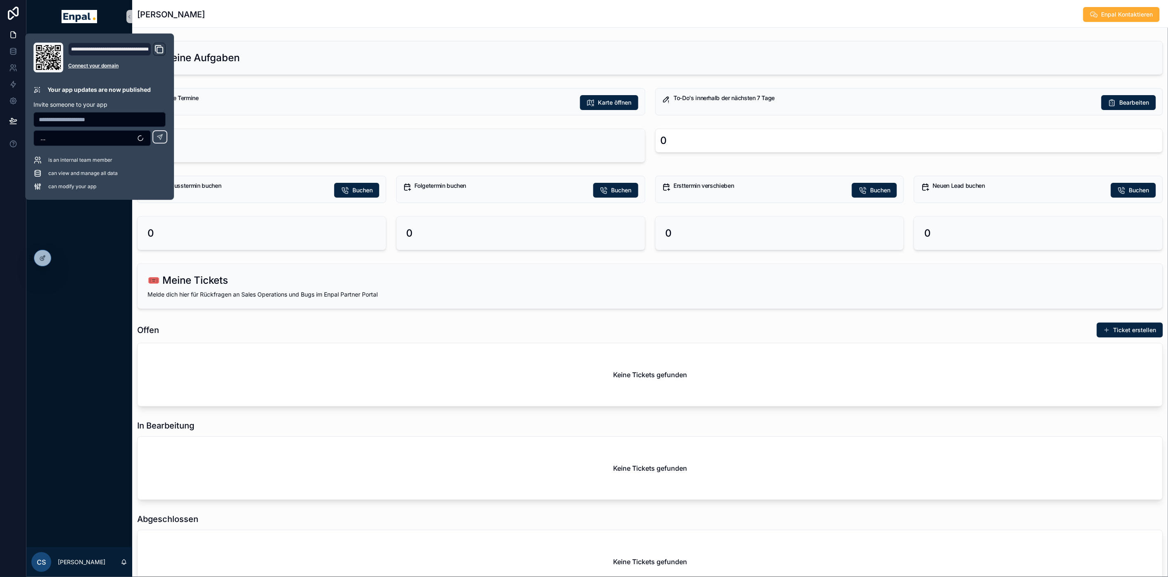 The width and height of the screenshot is (1168, 577). I want to click on span: Enpal Kontaktieren, so click(1127, 14).